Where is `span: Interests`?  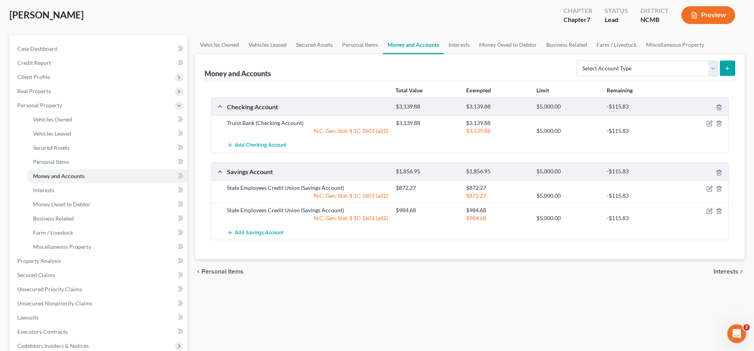 span: Interests is located at coordinates (726, 271).